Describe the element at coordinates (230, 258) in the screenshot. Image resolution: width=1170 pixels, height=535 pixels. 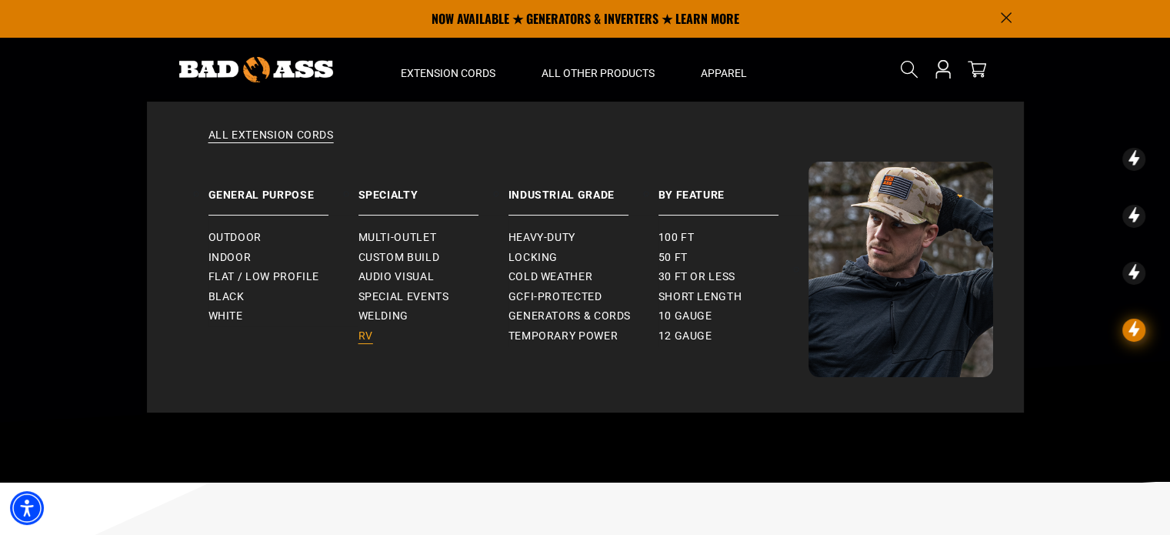
I see `span: Indoor` at that location.